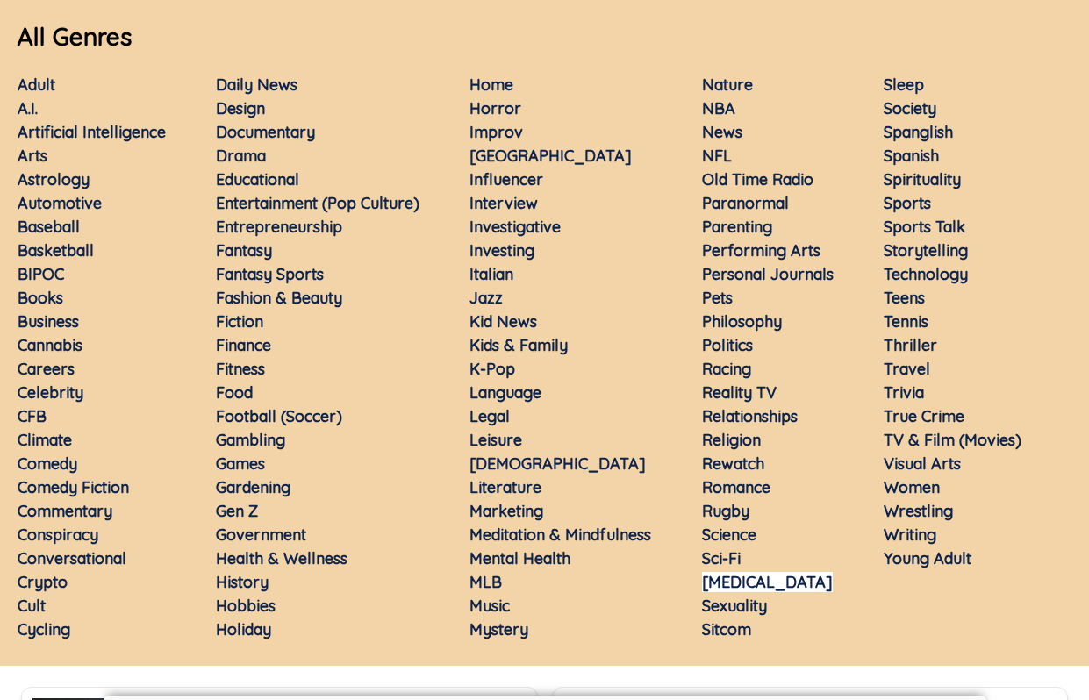  What do you see at coordinates (918, 132) in the screenshot?
I see `a: Spanglish` at bounding box center [918, 132].